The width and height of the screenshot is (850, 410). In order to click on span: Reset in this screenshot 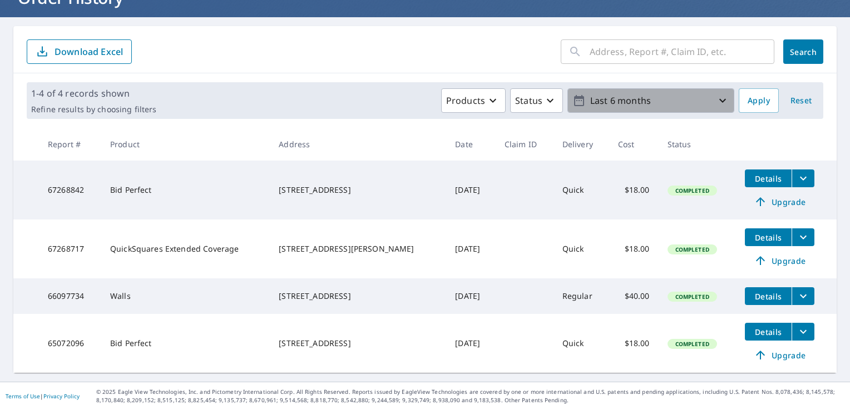, I will do `click(801, 101)`.